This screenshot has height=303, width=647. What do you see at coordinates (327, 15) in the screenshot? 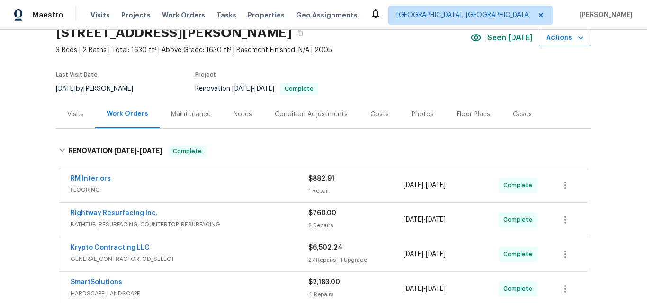
I see `span: Geo Assignments` at bounding box center [327, 15].